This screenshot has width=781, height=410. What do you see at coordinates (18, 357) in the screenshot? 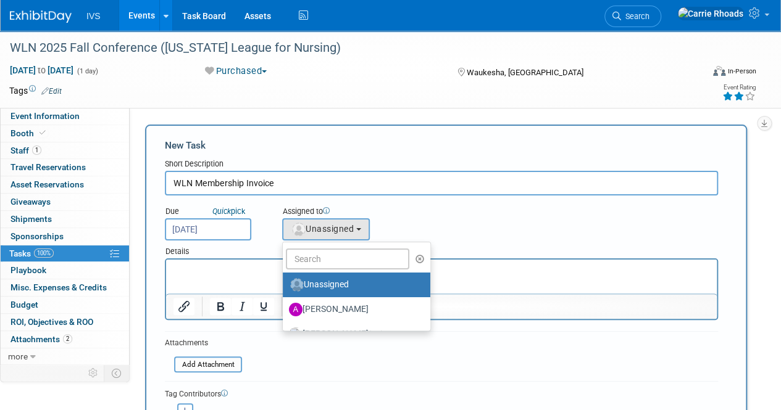
I see `span: more` at bounding box center [18, 357].